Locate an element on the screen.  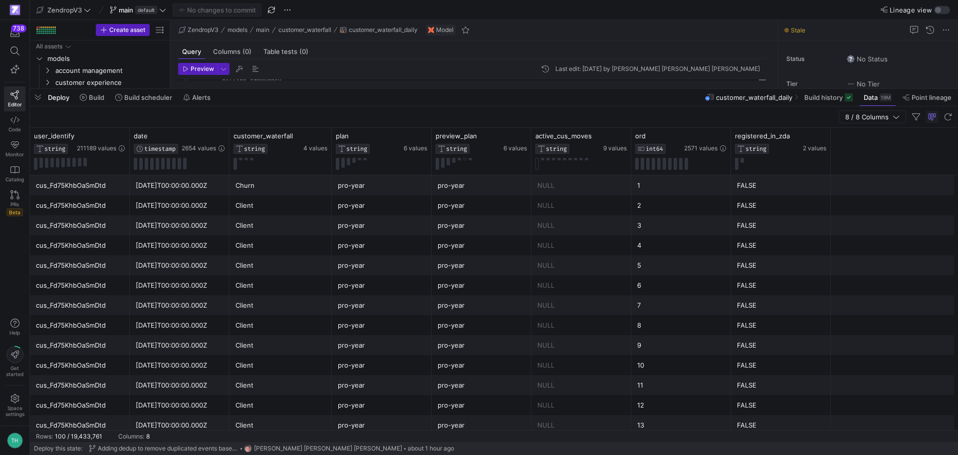
a: Spacesettings is located at coordinates (14, 405).